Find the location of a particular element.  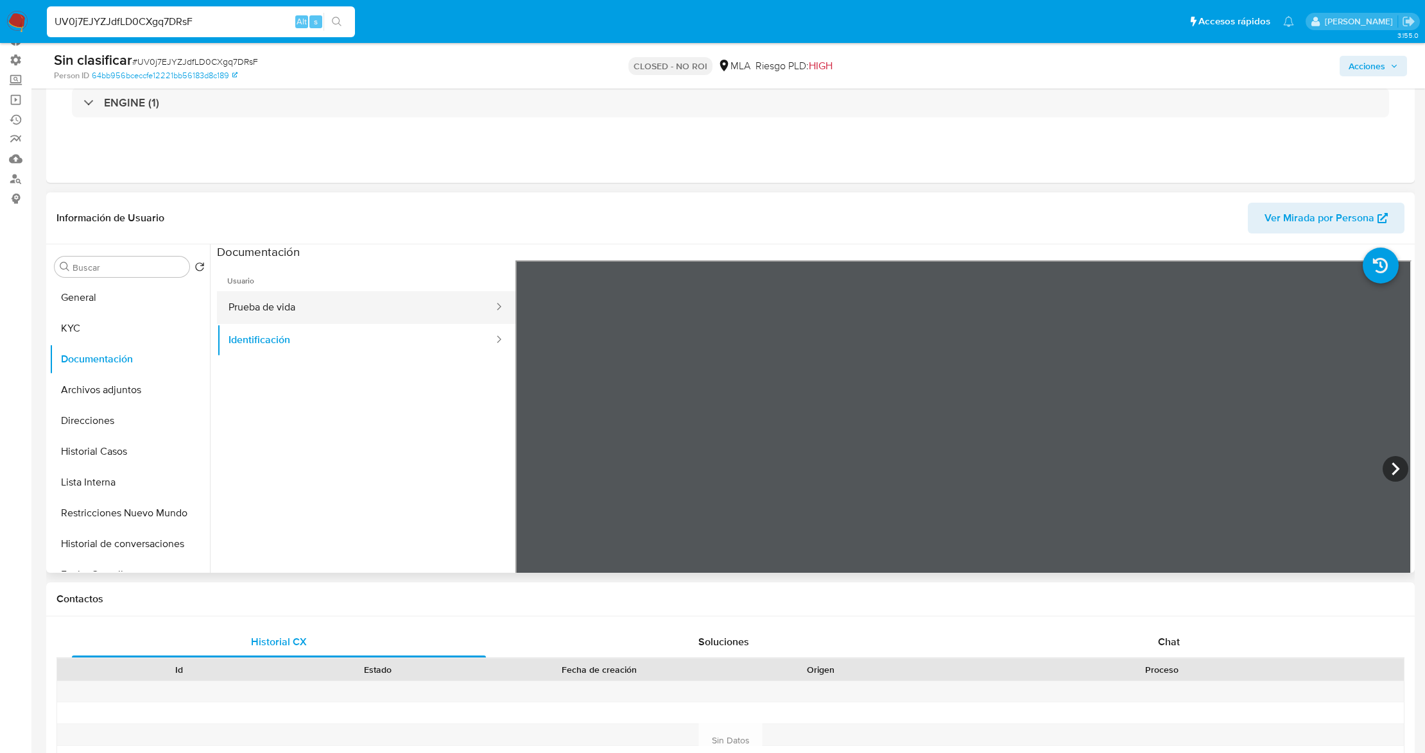

button: Archivos adjuntos is located at coordinates (130, 390).